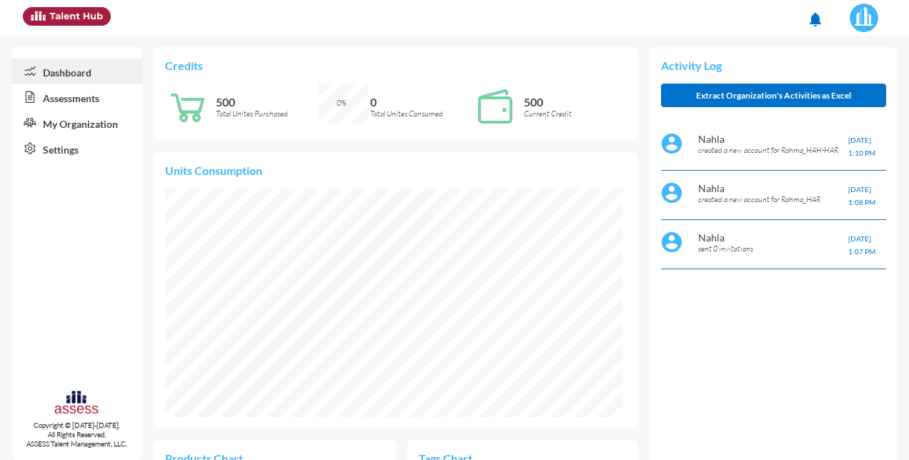  Describe the element at coordinates (396, 170) in the screenshot. I see `p: Units Consumption` at that location.